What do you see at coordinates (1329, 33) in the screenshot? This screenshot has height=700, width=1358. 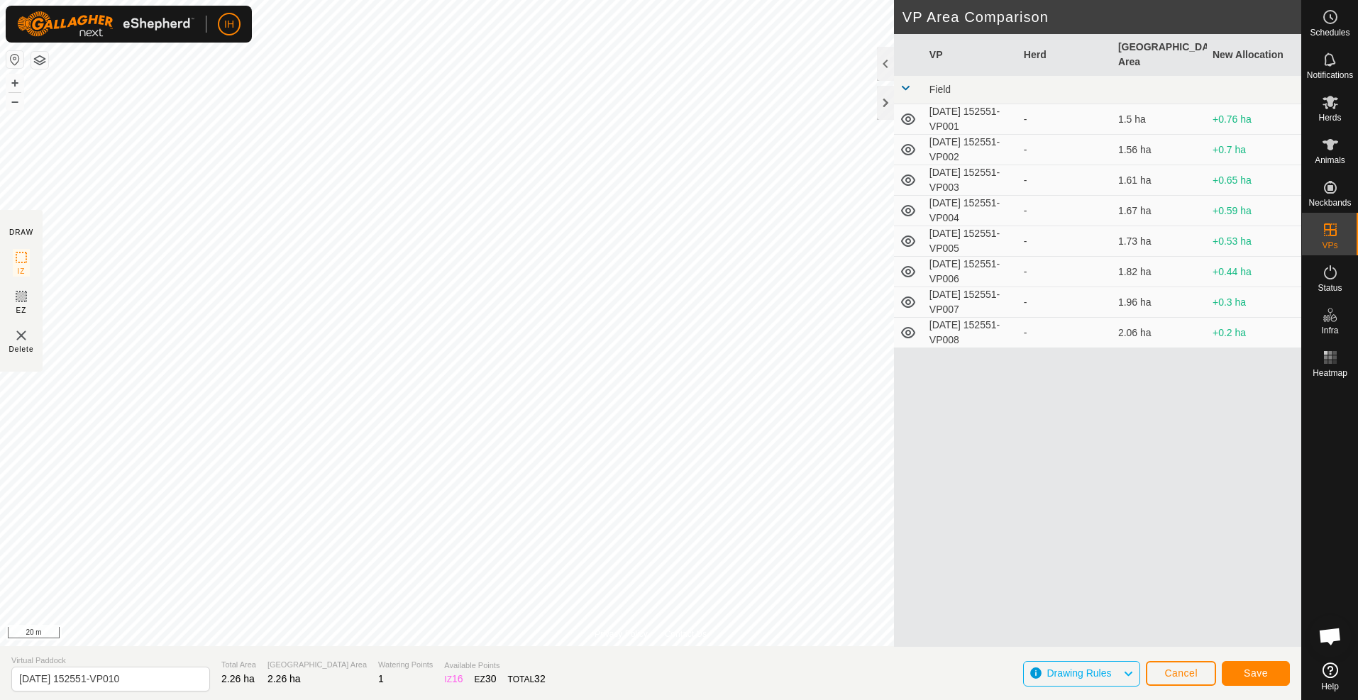 I see `span: Schedules` at bounding box center [1329, 33].